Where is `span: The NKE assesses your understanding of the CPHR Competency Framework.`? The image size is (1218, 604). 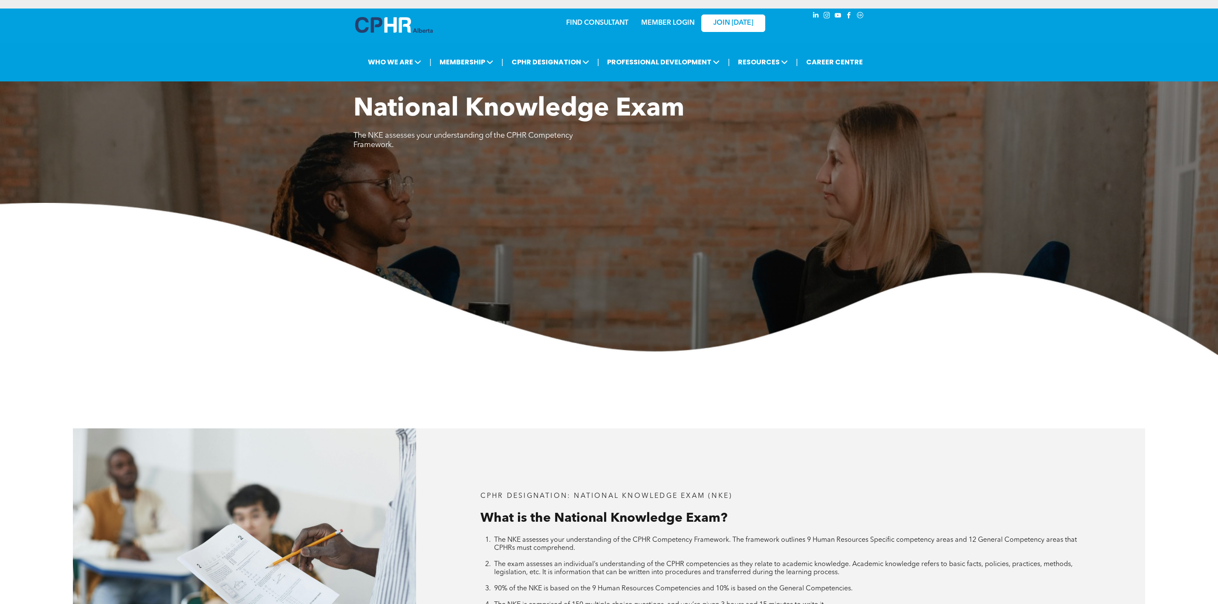
span: The NKE assesses your understanding of the CPHR Competency Framework. is located at coordinates (463, 140).